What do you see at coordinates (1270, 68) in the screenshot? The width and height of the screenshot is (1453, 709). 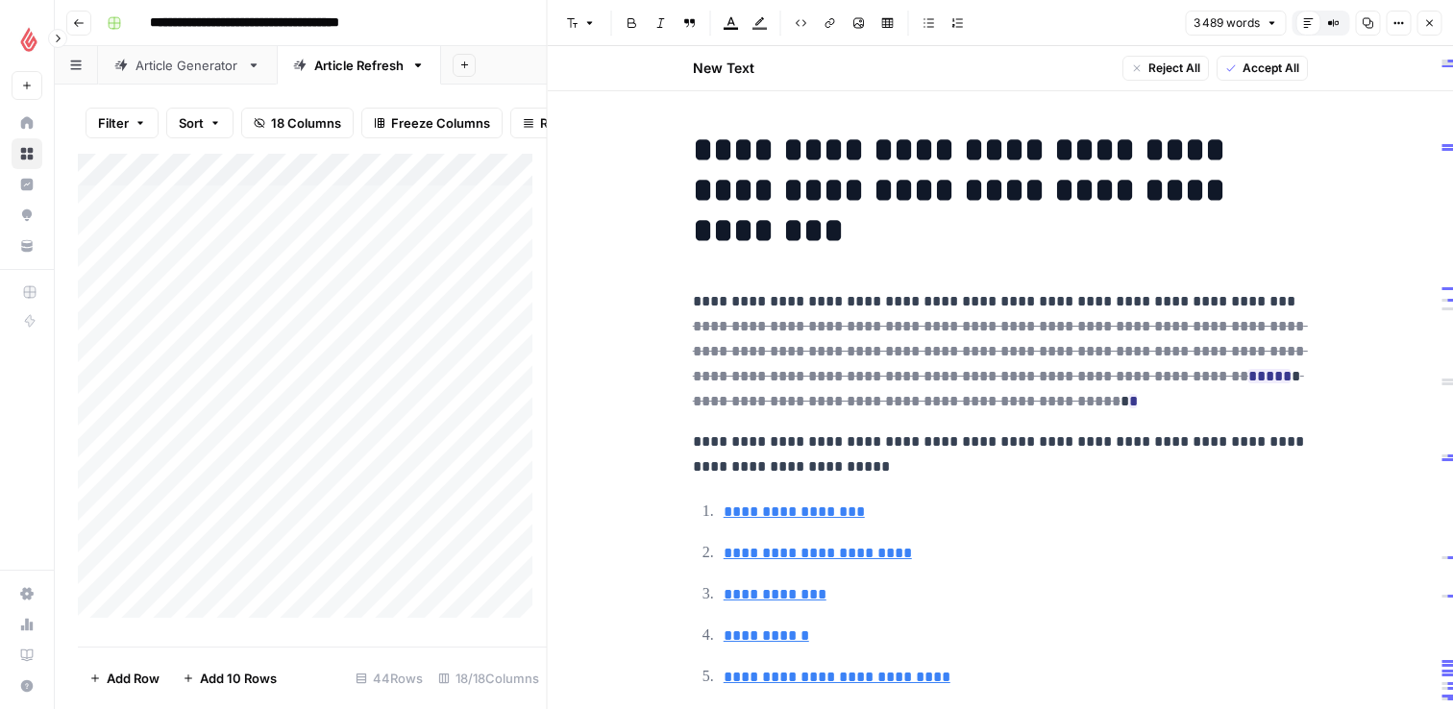 I see `span: Accept All` at bounding box center [1270, 68].